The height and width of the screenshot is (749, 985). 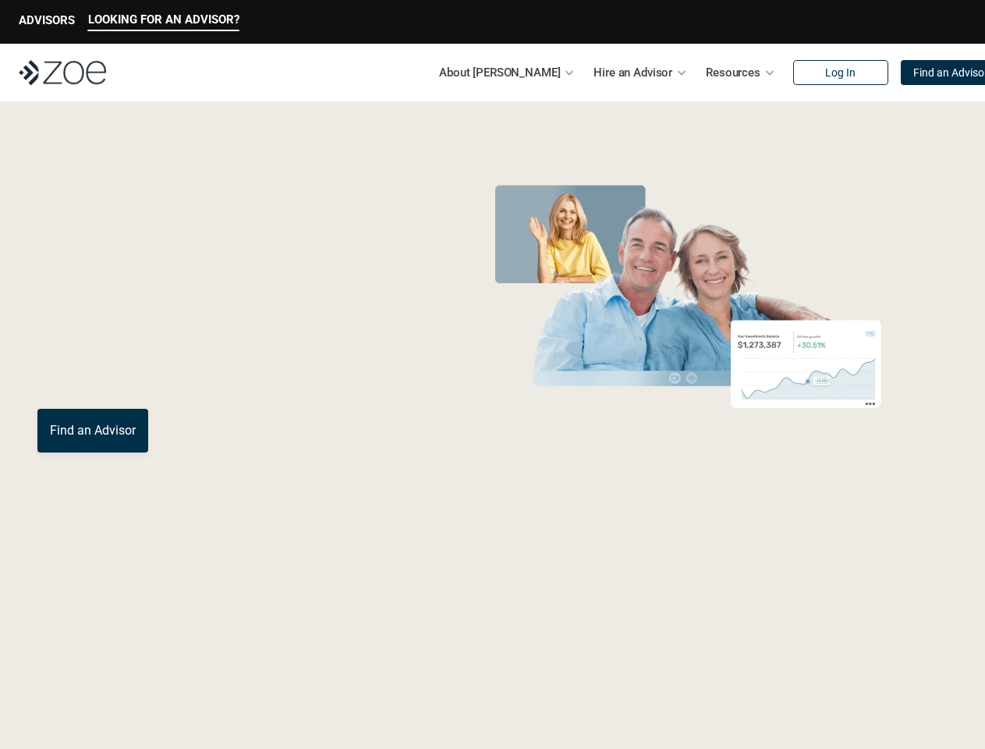 I want to click on p: Find an Advisor, so click(x=93, y=430).